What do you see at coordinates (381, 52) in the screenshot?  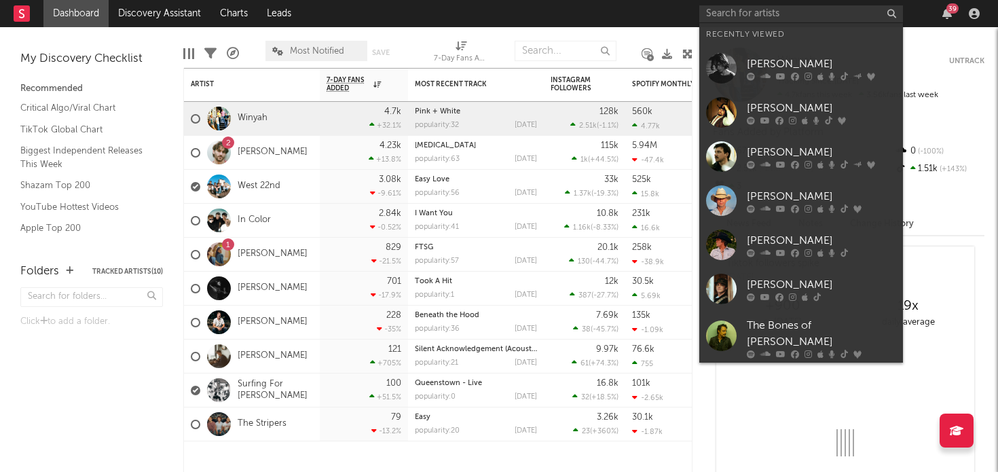 I see `button: Save` at bounding box center [381, 52].